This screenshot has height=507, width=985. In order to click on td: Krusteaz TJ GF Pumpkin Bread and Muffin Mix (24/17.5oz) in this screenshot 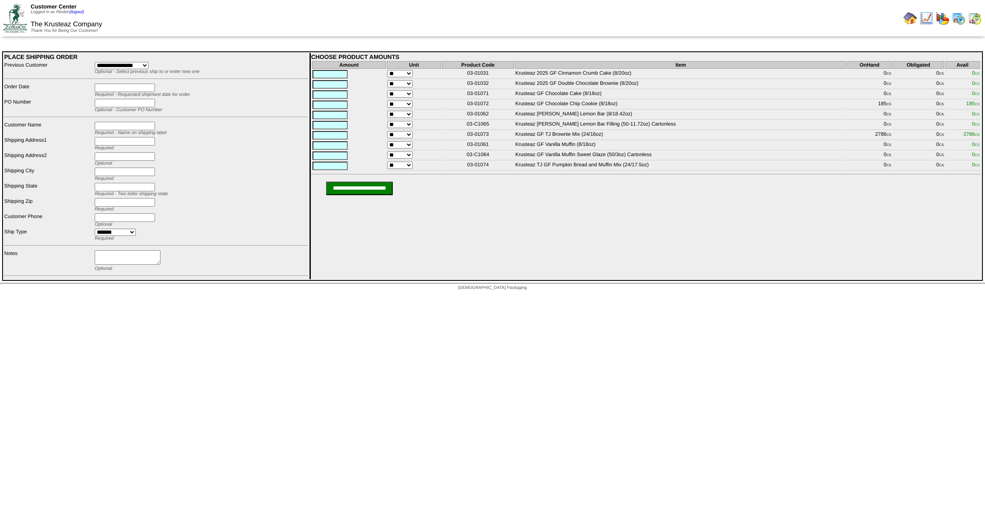, I will do `click(681, 166)`.